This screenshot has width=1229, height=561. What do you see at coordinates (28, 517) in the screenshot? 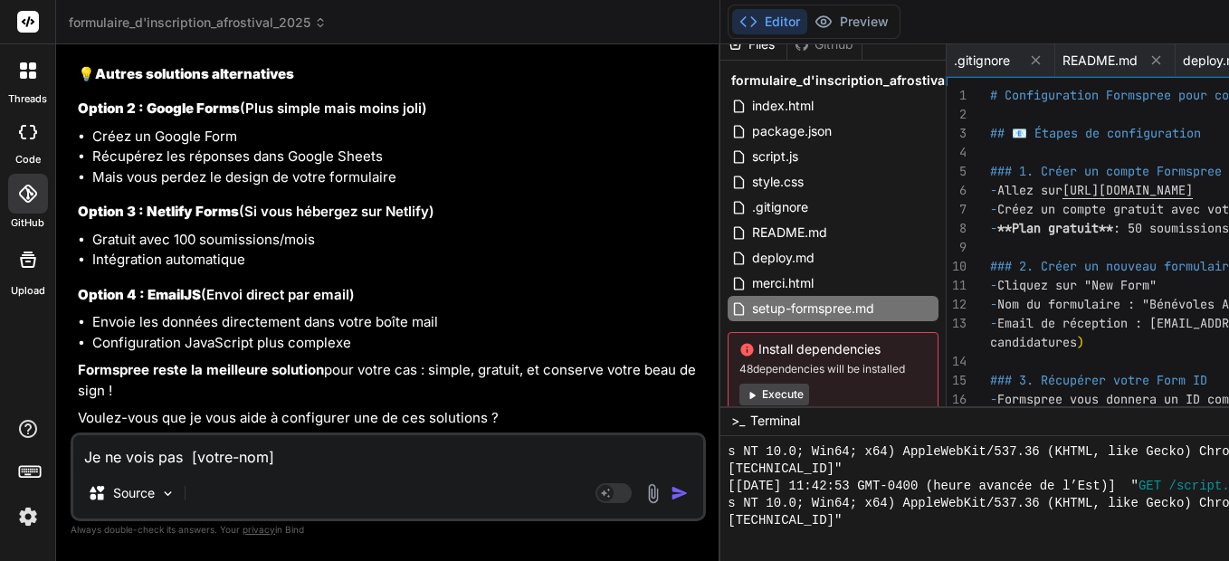
I see `img: settings` at bounding box center [28, 517].